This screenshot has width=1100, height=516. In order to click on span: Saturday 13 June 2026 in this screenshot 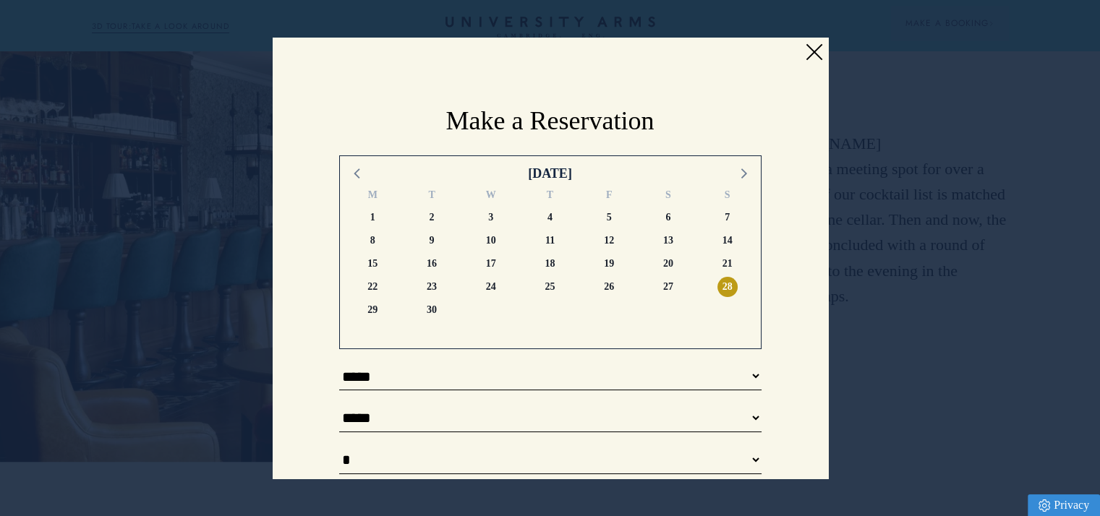, I will do `click(668, 241)`.